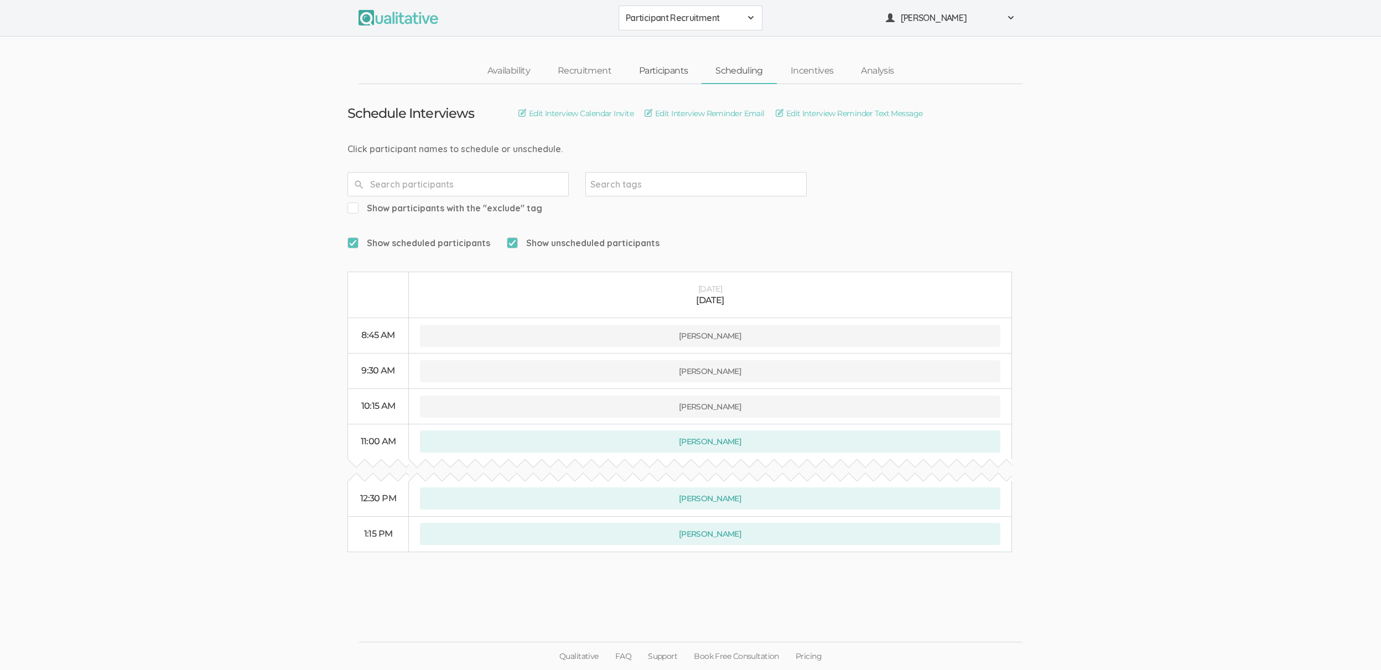  What do you see at coordinates (411, 113) in the screenshot?
I see `h3: Schedule Interviews` at bounding box center [411, 113].